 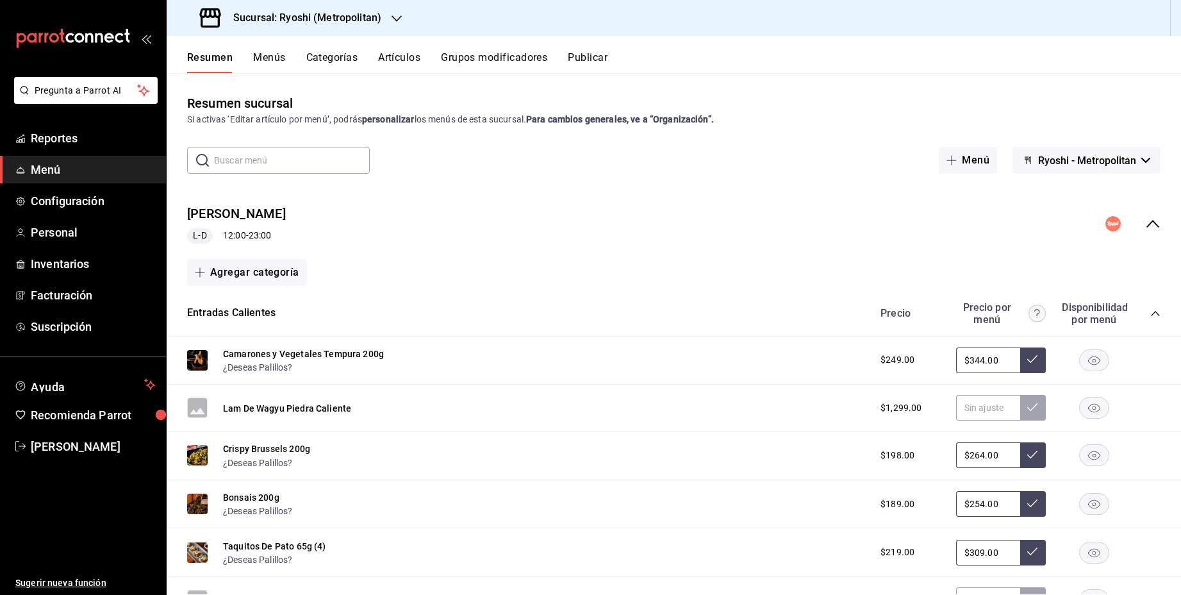 What do you see at coordinates (93, 232) in the screenshot?
I see `span: Personal` at bounding box center [93, 232].